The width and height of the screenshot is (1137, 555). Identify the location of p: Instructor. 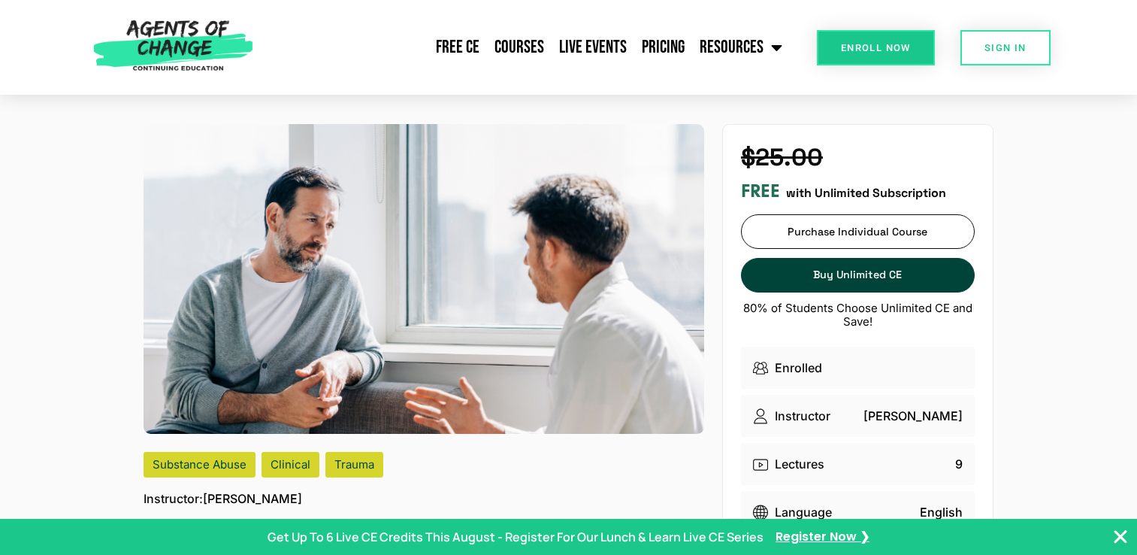
(803, 416).